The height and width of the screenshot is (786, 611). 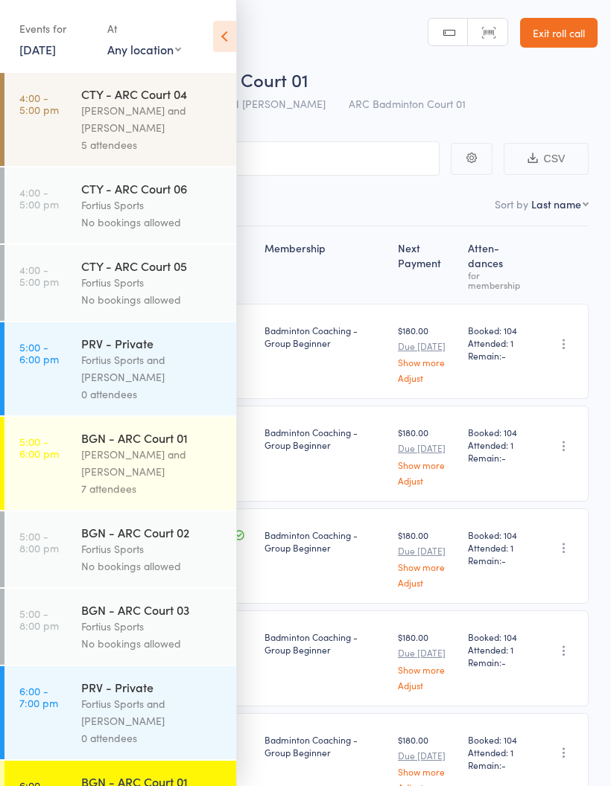 What do you see at coordinates (152, 94) in the screenshot?
I see `div: CTY - ARC Court 04` at bounding box center [152, 94].